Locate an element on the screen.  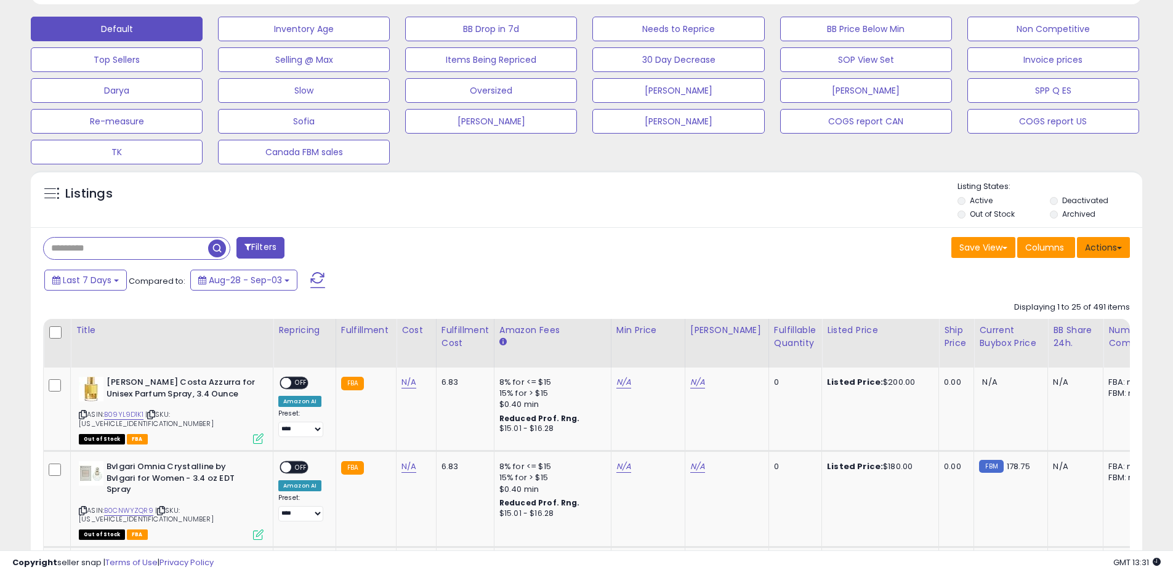
p: Listing States: is located at coordinates (1050, 187).